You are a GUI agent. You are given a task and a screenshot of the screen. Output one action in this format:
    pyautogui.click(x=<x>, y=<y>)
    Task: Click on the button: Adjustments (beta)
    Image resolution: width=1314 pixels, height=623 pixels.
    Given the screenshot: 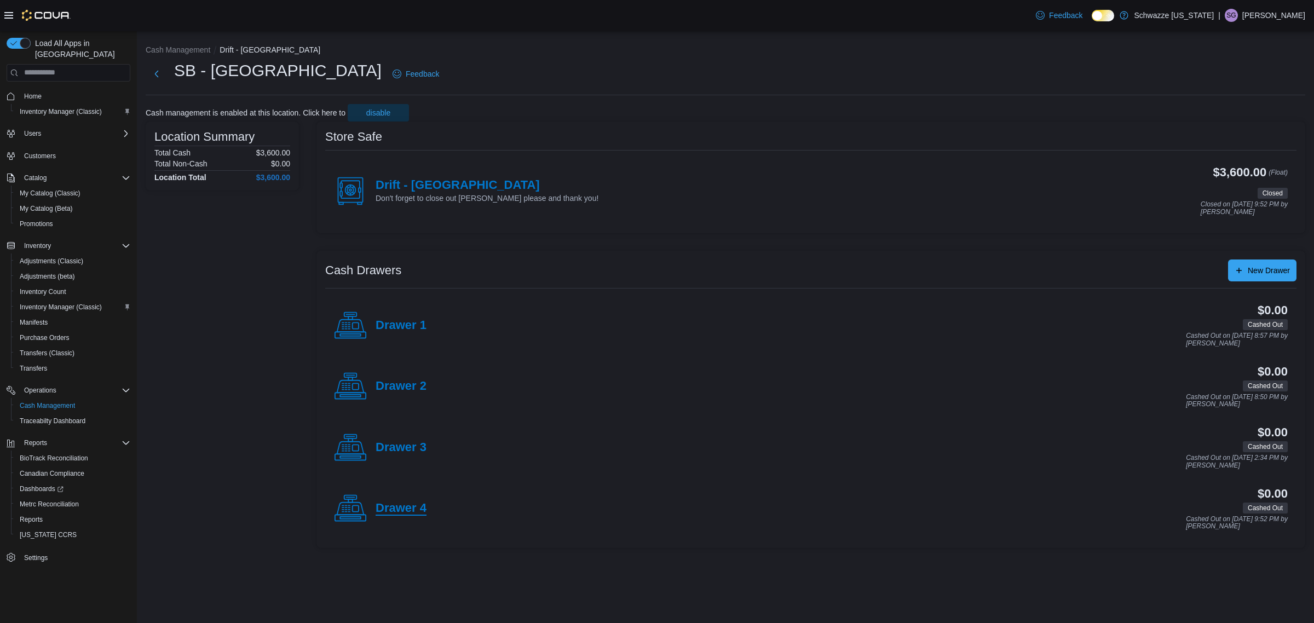 What is the action you would take?
    pyautogui.click(x=73, y=277)
    